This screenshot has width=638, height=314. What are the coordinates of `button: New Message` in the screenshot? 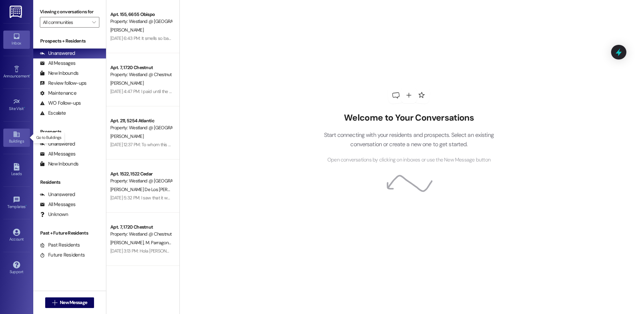 It's located at (70, 303).